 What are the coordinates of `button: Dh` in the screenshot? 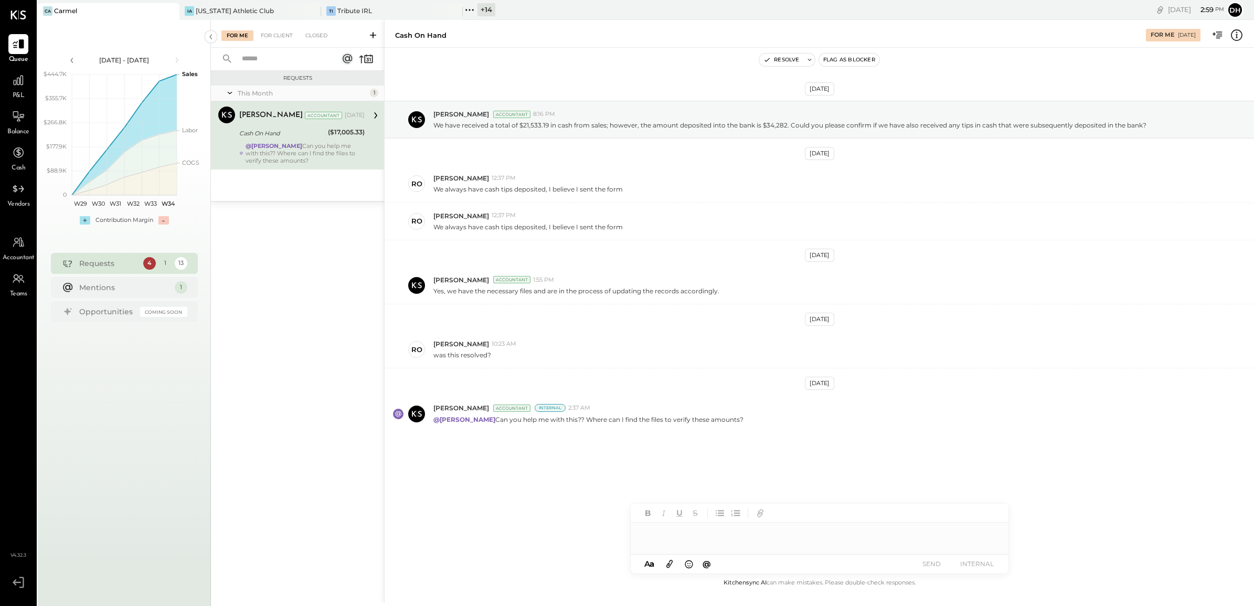 It's located at (1236, 10).